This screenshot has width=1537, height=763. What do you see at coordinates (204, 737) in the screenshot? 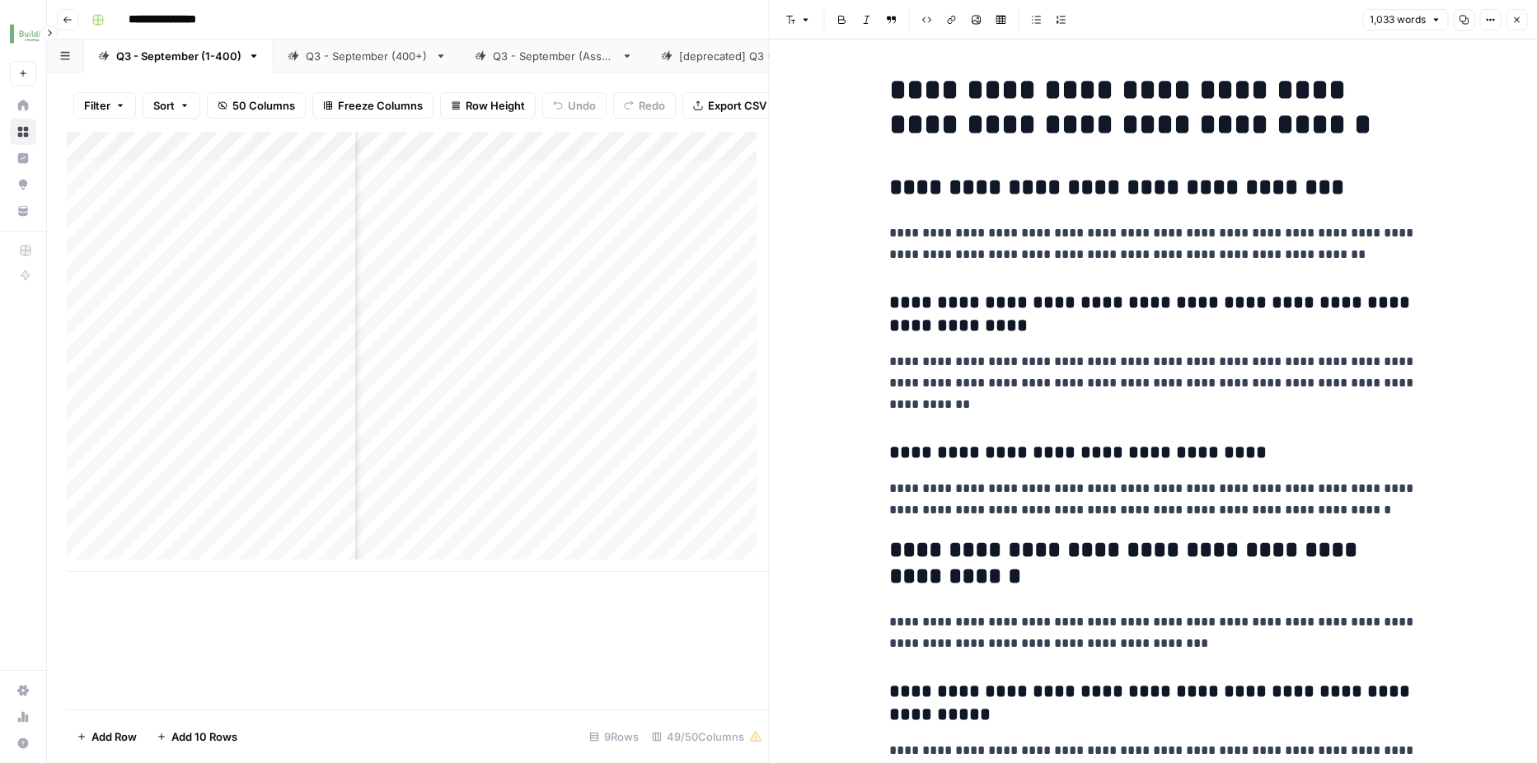
I see `span: Add 10 Rows` at bounding box center [204, 737].